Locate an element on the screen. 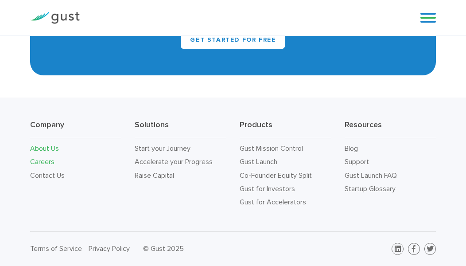 The height and width of the screenshot is (266, 466). div: © Gust 2025 is located at coordinates (185, 249).